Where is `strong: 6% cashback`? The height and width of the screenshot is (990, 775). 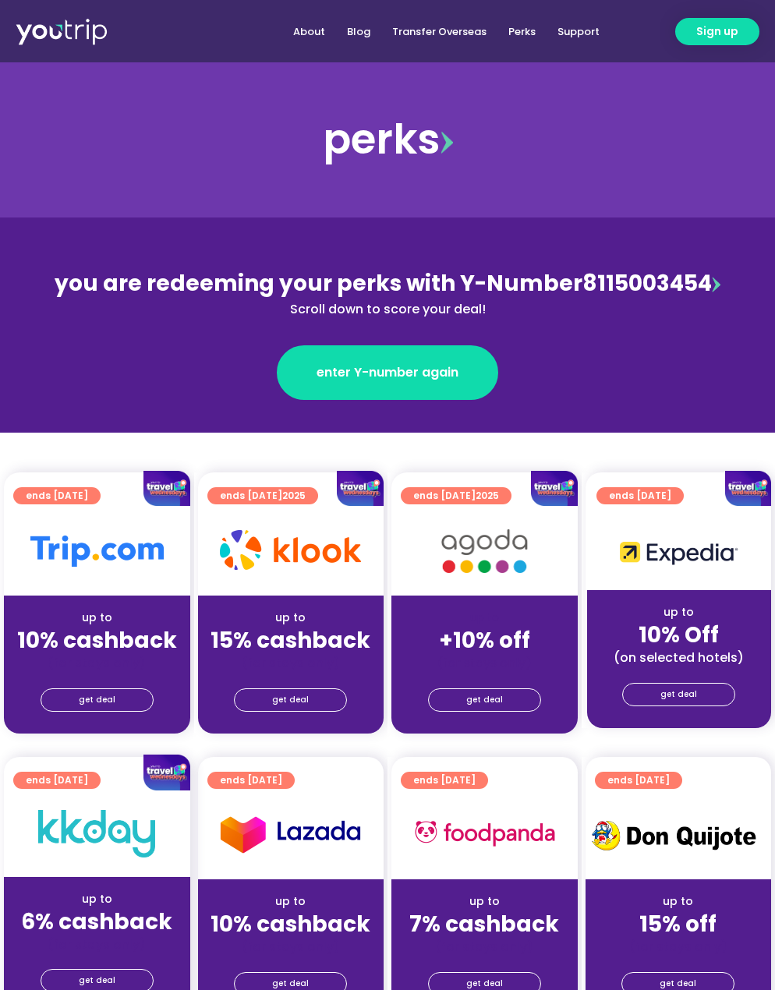
strong: 6% cashback is located at coordinates (97, 921).